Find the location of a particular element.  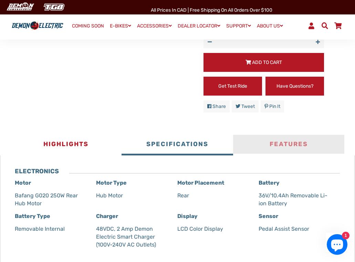

span: Pin it is located at coordinates (274, 106).